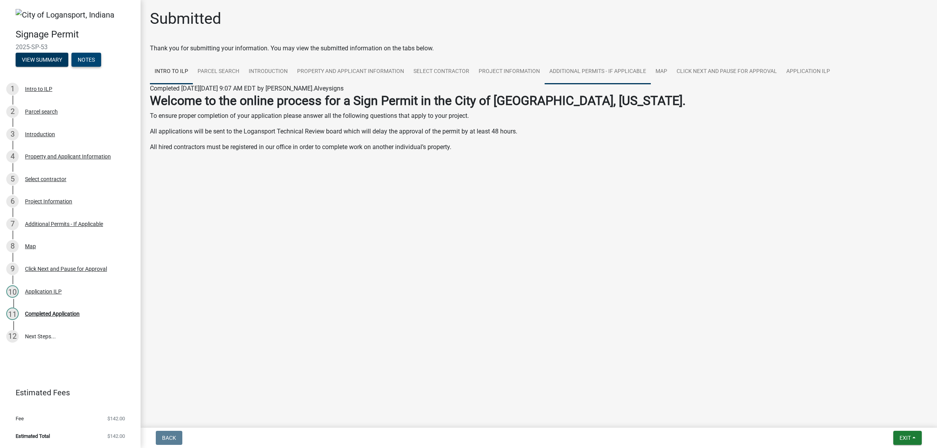  I want to click on button: View Summary, so click(42, 60).